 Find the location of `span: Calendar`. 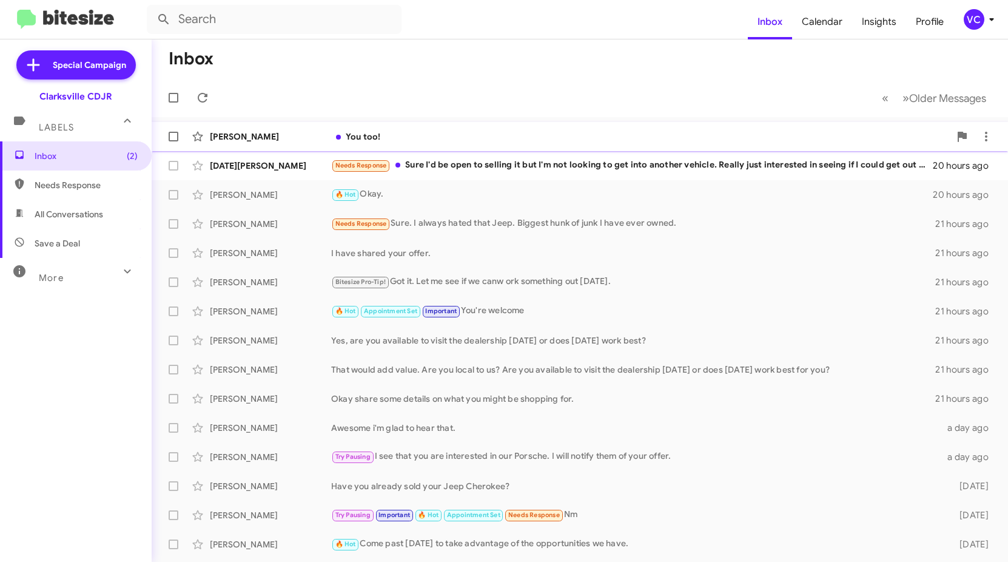

span: Calendar is located at coordinates (822, 22).